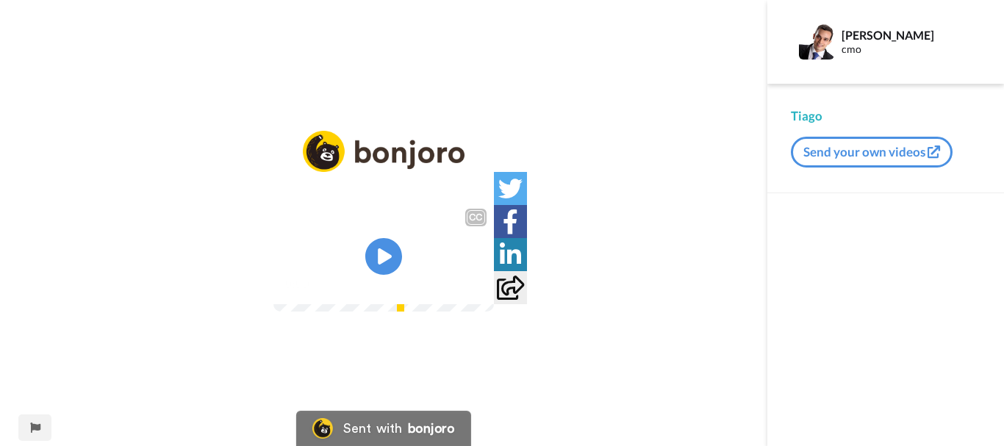  I want to click on div: CC, so click(475, 217).